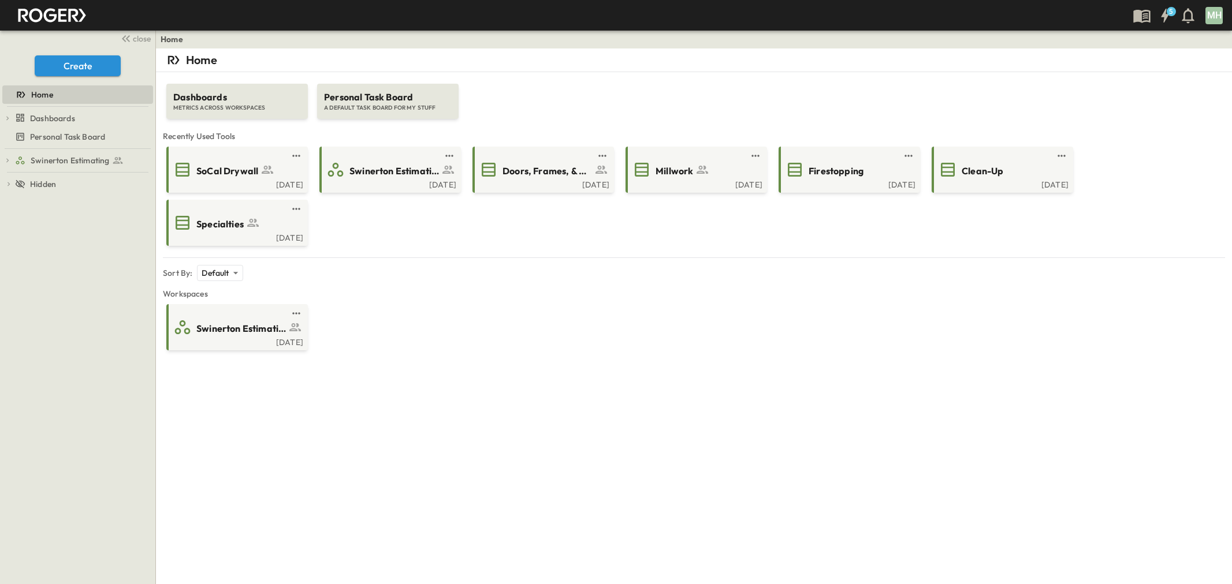 Image resolution: width=1232 pixels, height=584 pixels. Describe the element at coordinates (43, 184) in the screenshot. I see `span: Hidden` at that location.